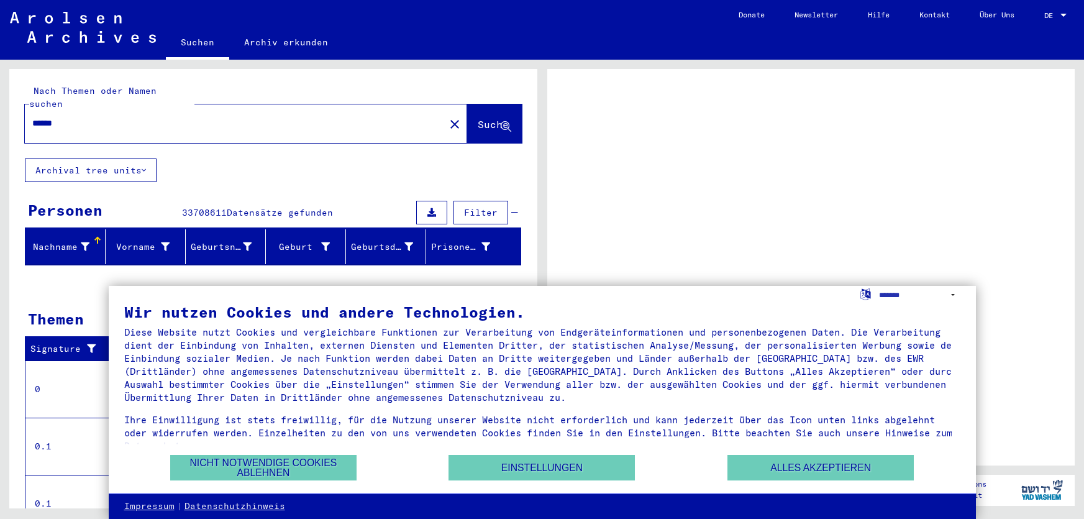 This screenshot has width=1084, height=519. I want to click on span: Filter, so click(481, 212).